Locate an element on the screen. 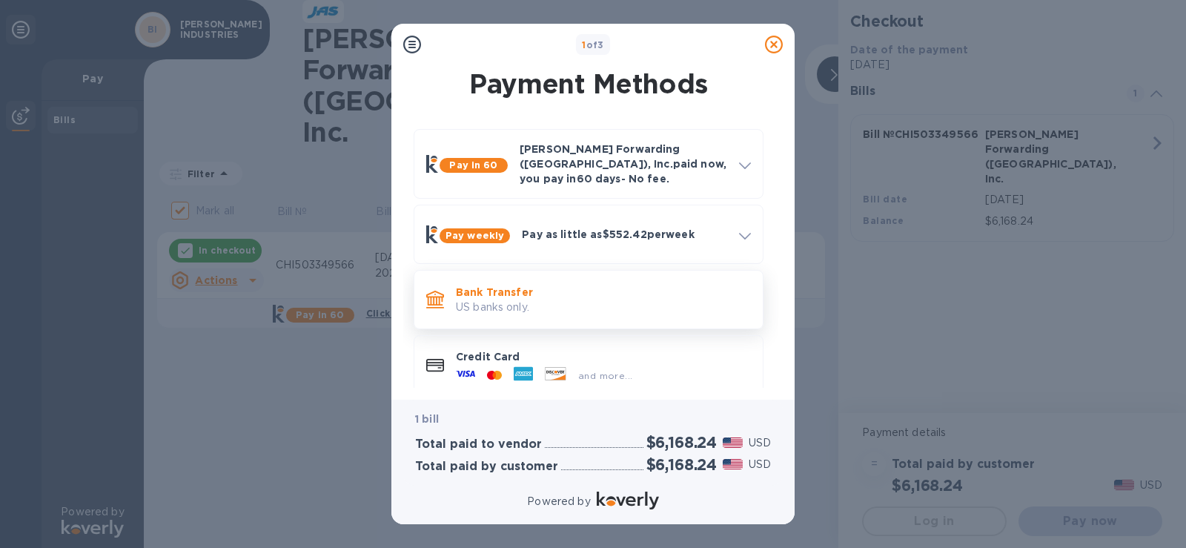 The height and width of the screenshot is (548, 1186). p: US banks only. is located at coordinates (603, 307).